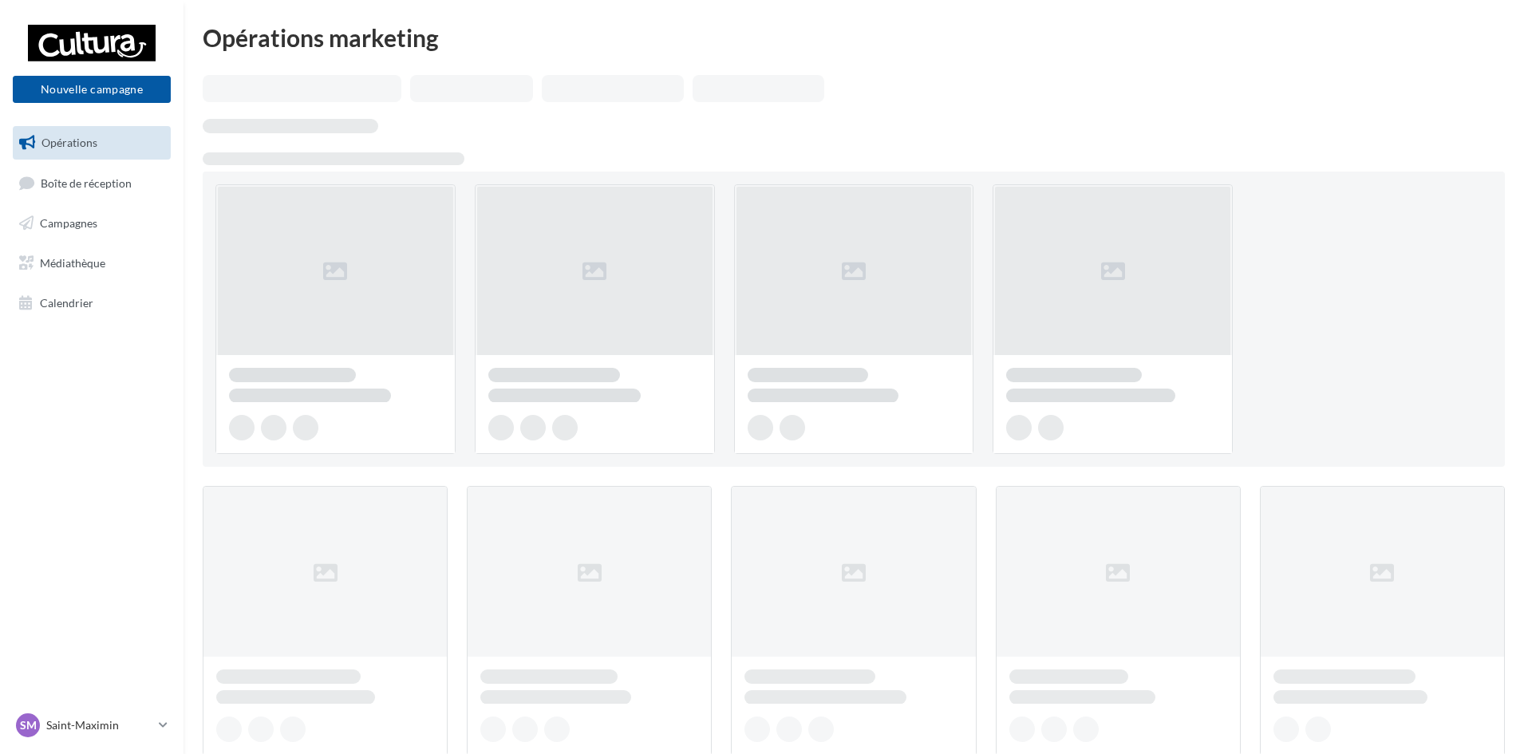  What do you see at coordinates (69, 142) in the screenshot?
I see `span: Opérations` at bounding box center [69, 142].